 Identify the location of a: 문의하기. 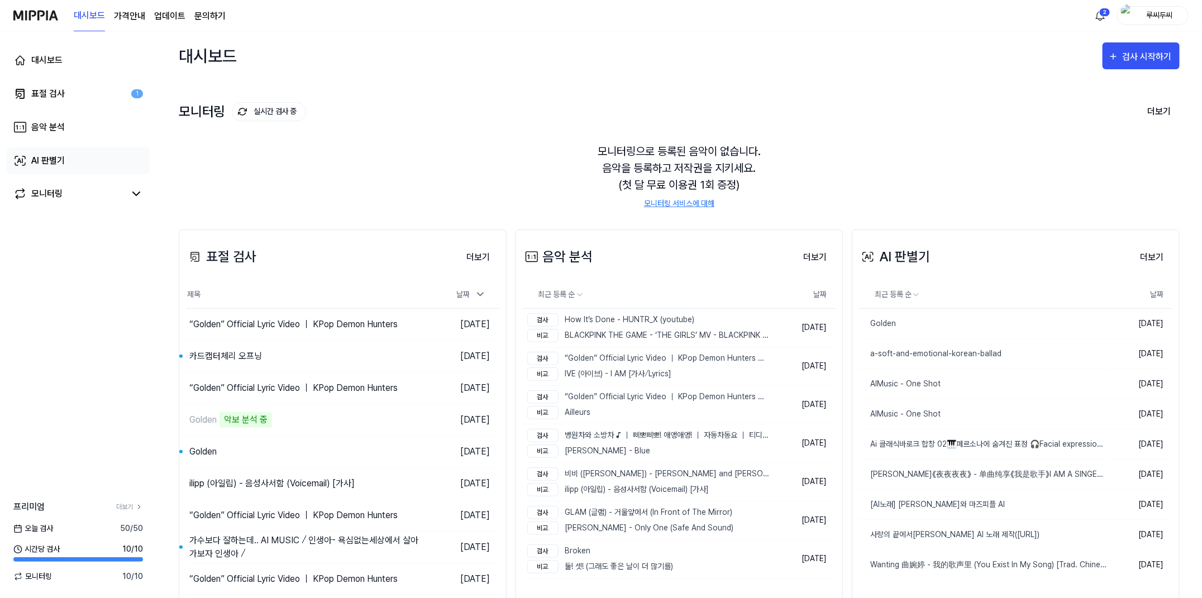
(210, 16).